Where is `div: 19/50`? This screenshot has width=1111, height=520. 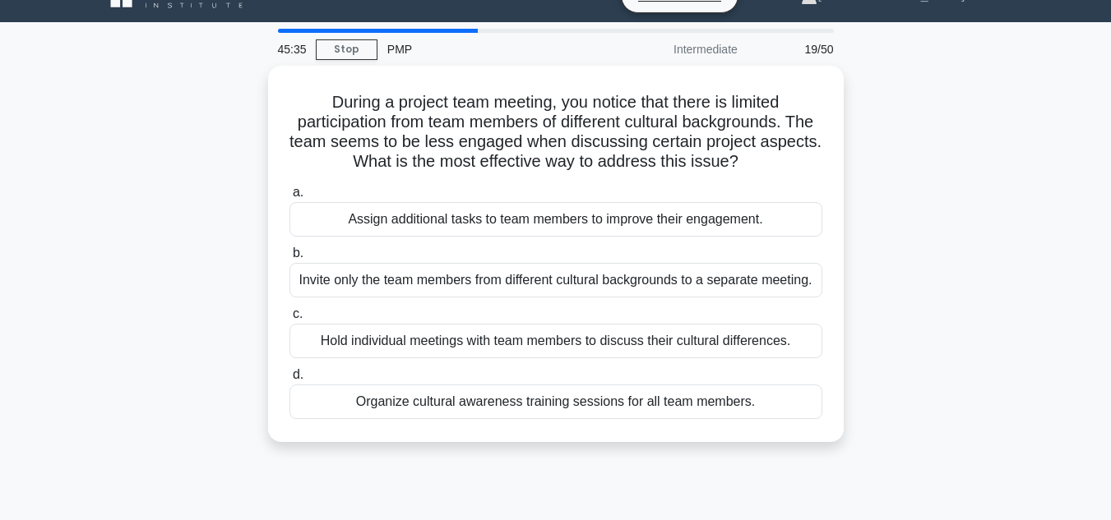
div: 19/50 is located at coordinates (795, 49).